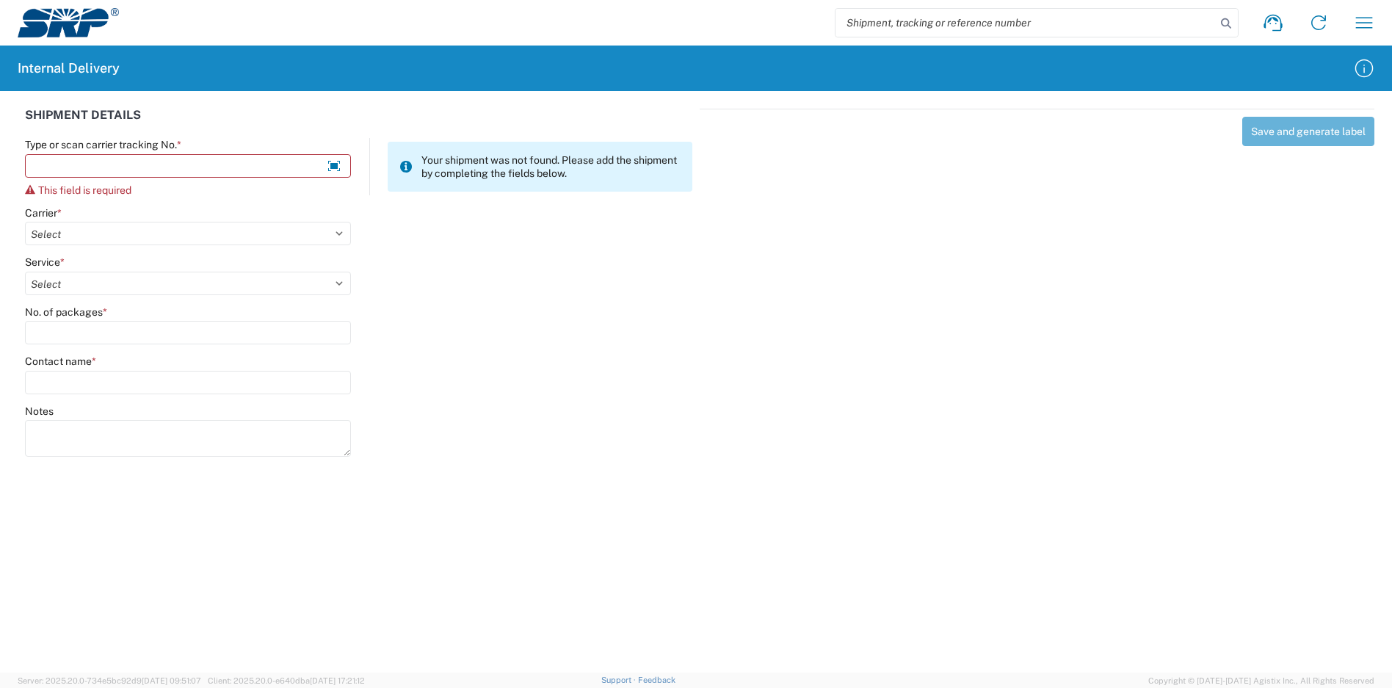 This screenshot has width=1392, height=688. What do you see at coordinates (656, 680) in the screenshot?
I see `a: Feedback` at bounding box center [656, 680].